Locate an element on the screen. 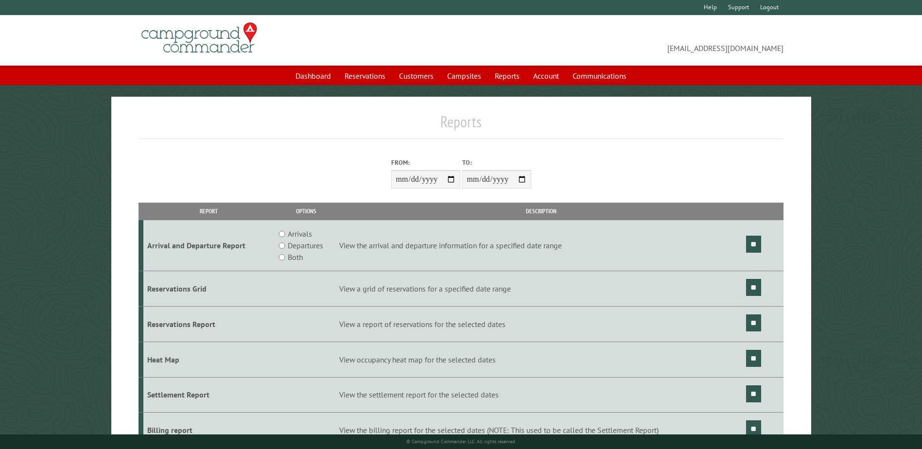  a: Account is located at coordinates (546, 76).